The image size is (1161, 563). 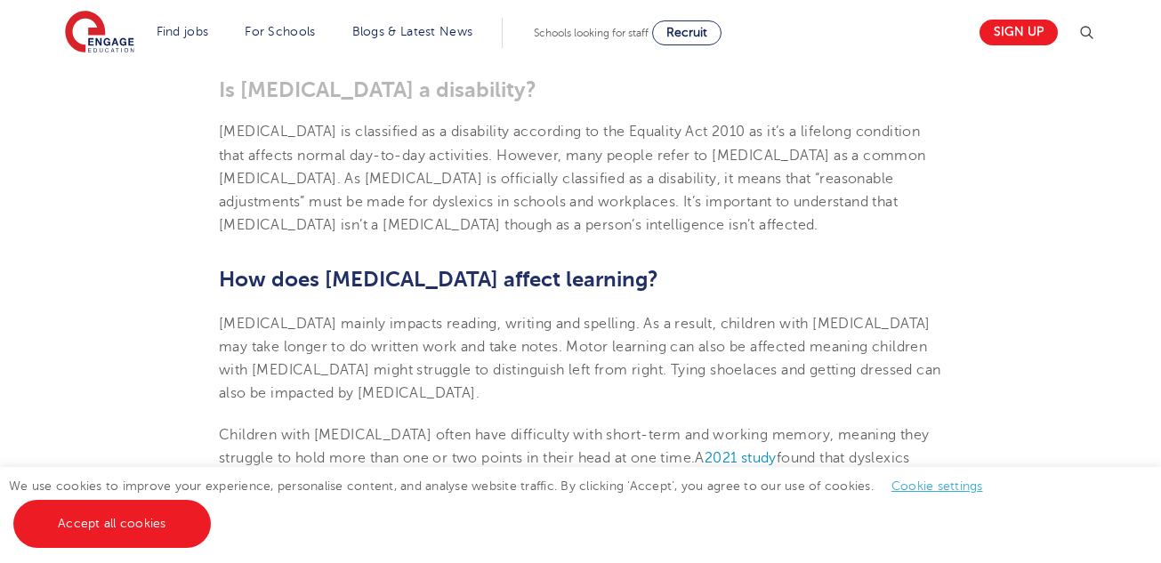 I want to click on span: Schools looking for staff, so click(x=591, y=33).